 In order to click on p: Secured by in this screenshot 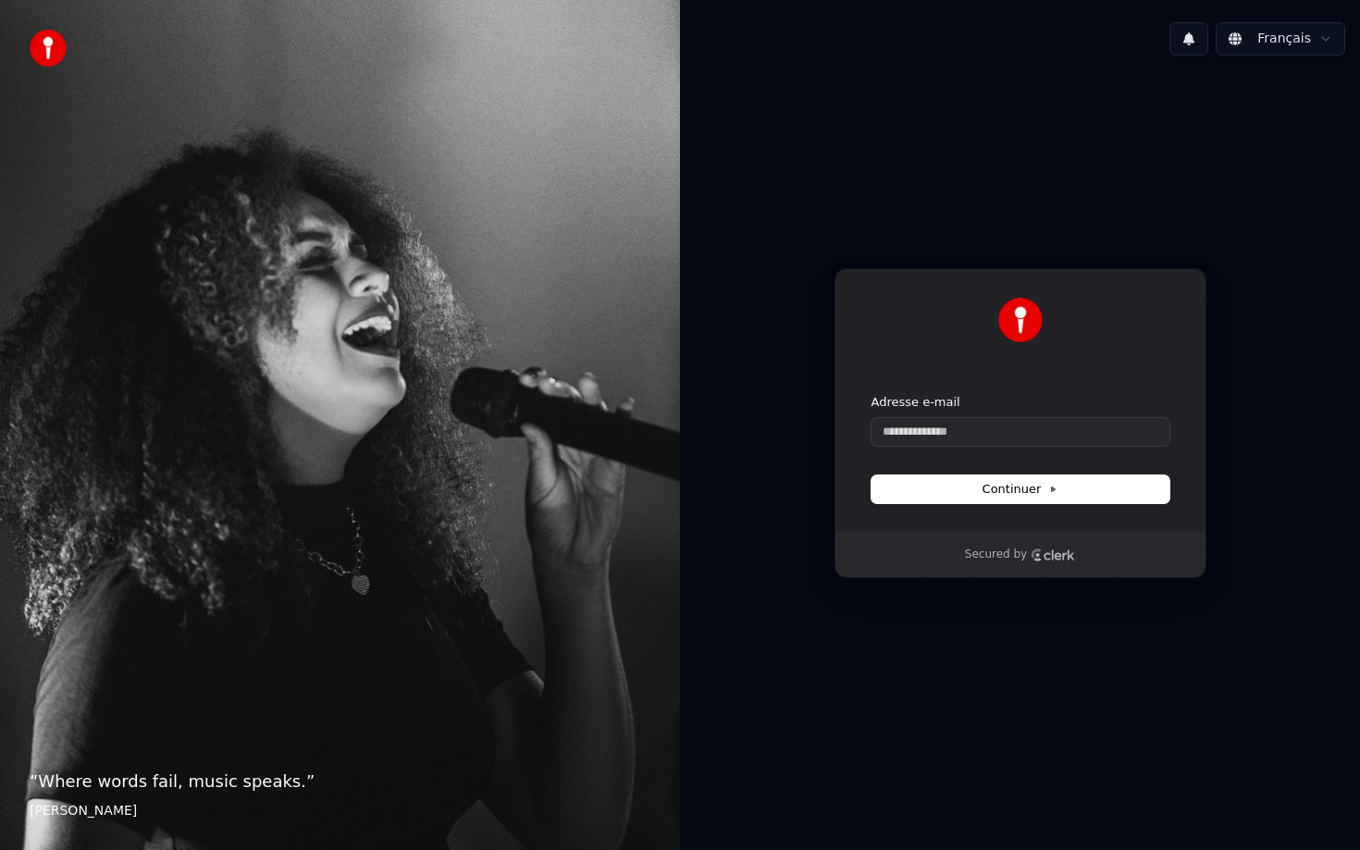, I will do `click(996, 555)`.